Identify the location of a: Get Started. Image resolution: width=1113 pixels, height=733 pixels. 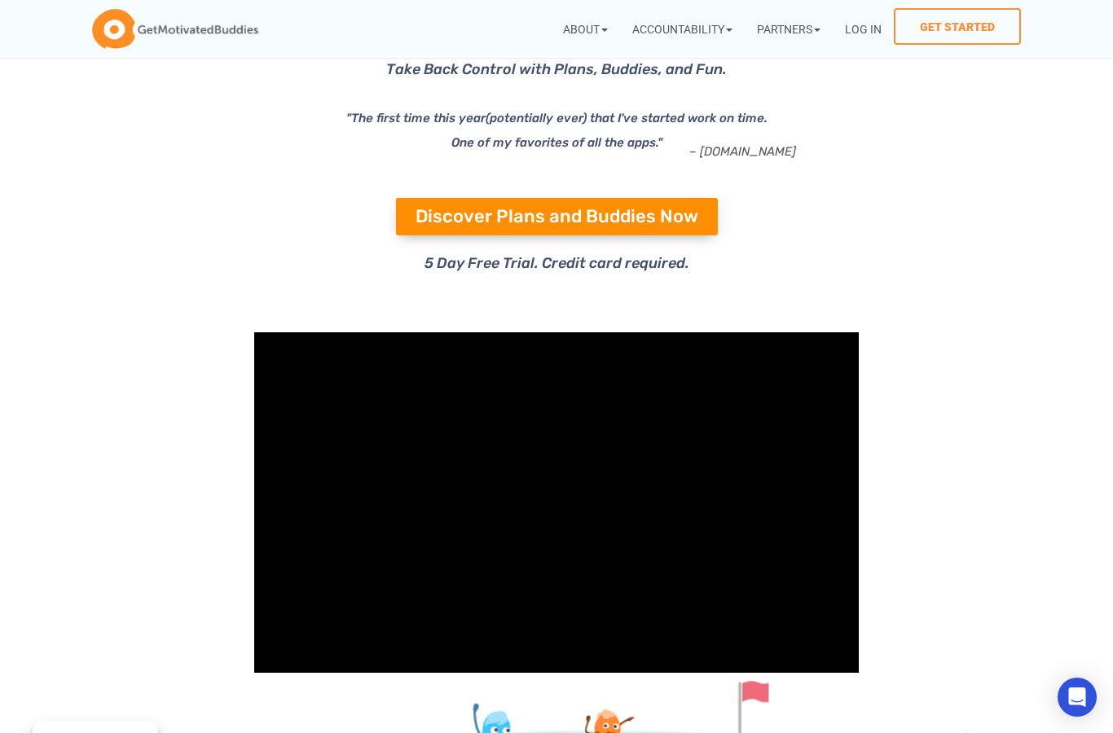
(958, 26).